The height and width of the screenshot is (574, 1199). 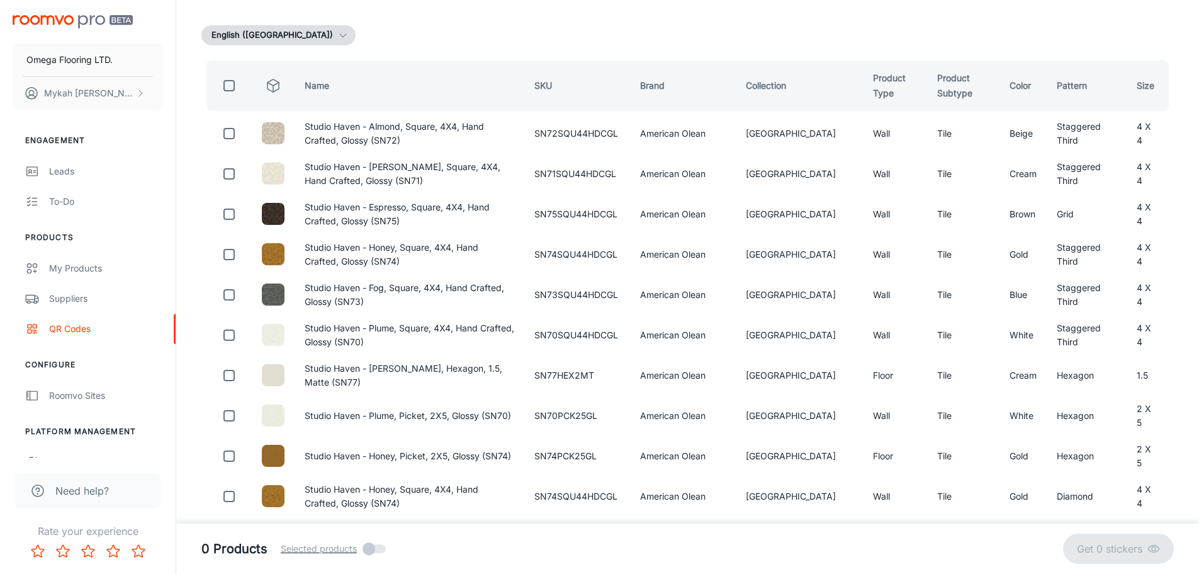 I want to click on button: Rate 2 star, so click(x=63, y=551).